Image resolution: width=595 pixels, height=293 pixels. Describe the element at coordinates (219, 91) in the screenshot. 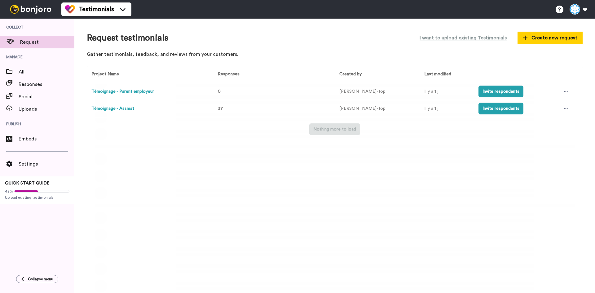

I see `span: 0` at that location.